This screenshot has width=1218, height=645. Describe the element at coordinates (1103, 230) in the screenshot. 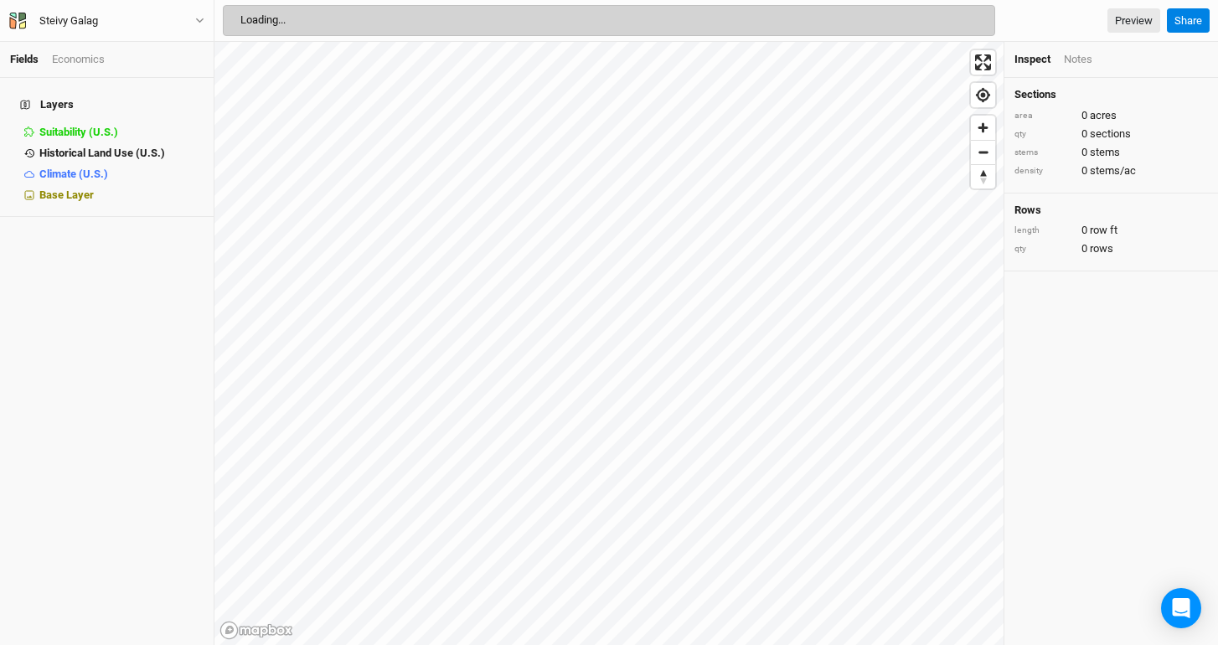

I see `span: row ft` at that location.